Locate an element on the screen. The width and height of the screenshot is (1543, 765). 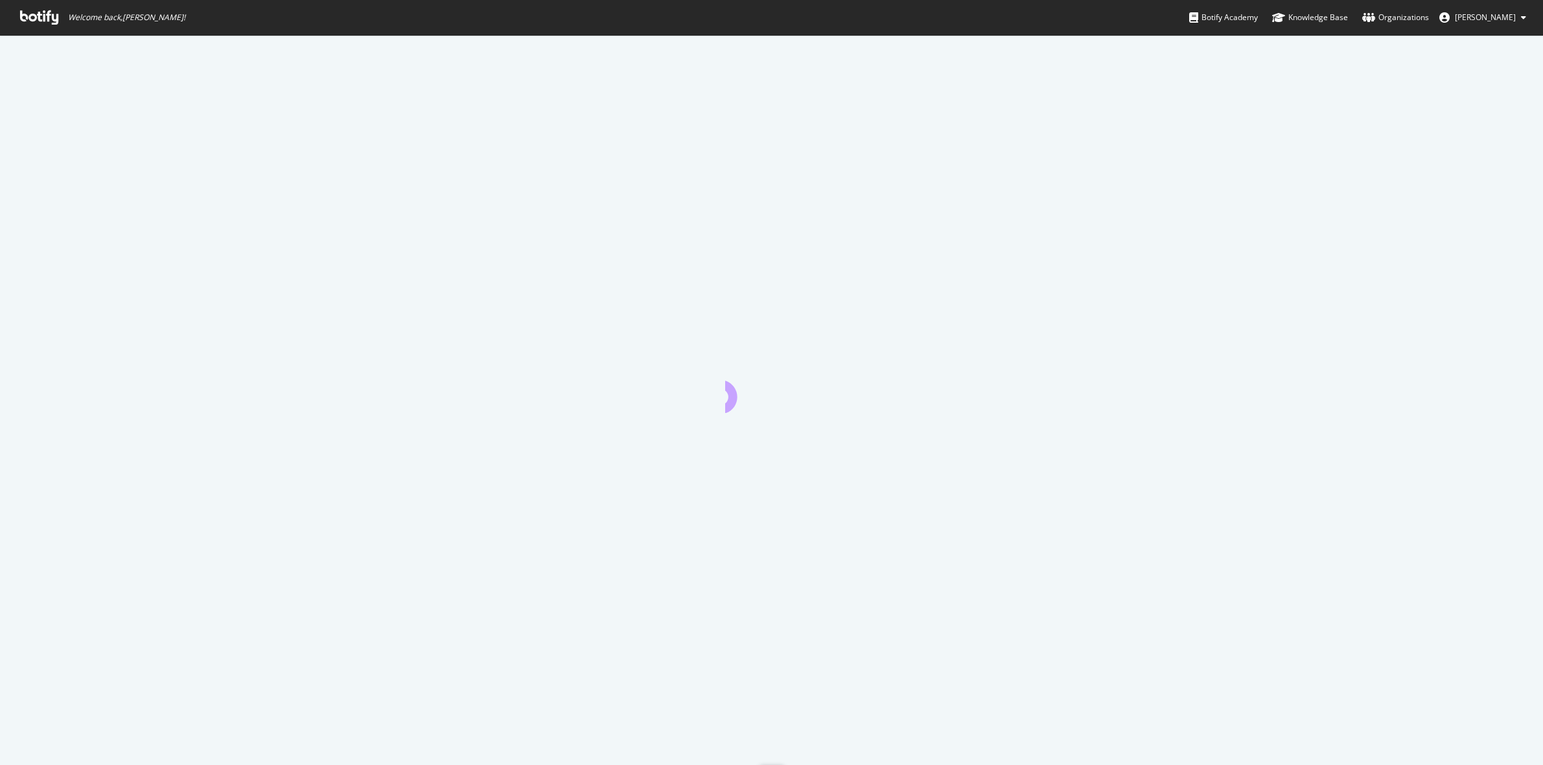
div: Knowledge Base is located at coordinates (1310, 18).